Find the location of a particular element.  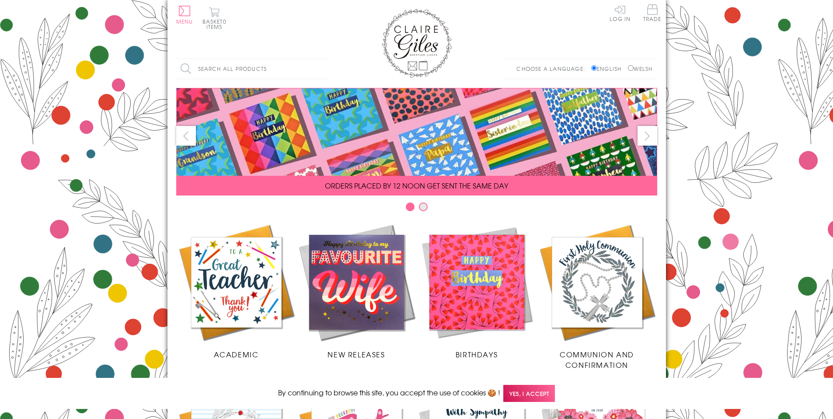

span: Menu is located at coordinates (184, 21).